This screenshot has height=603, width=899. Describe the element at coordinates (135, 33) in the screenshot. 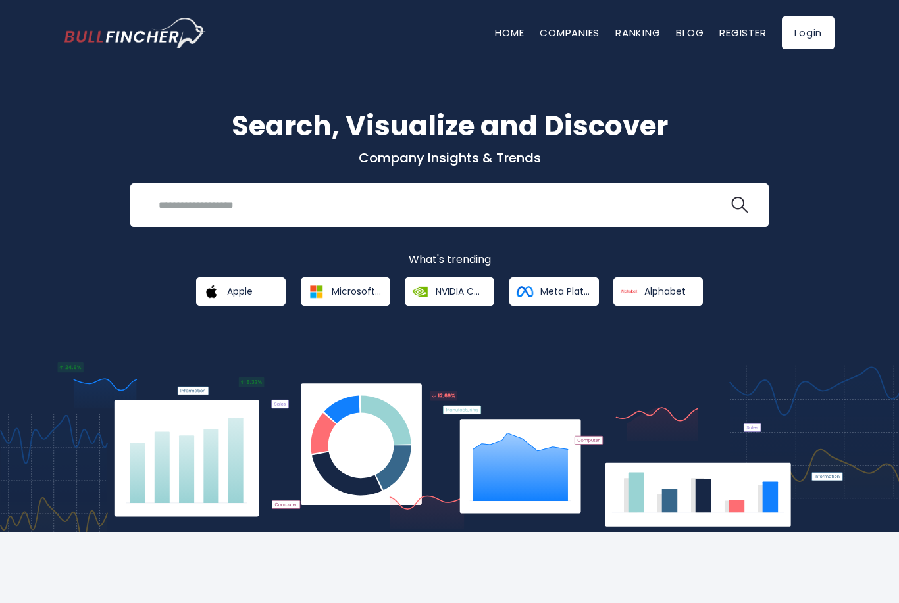

I see `img: bullfincher logo` at that location.